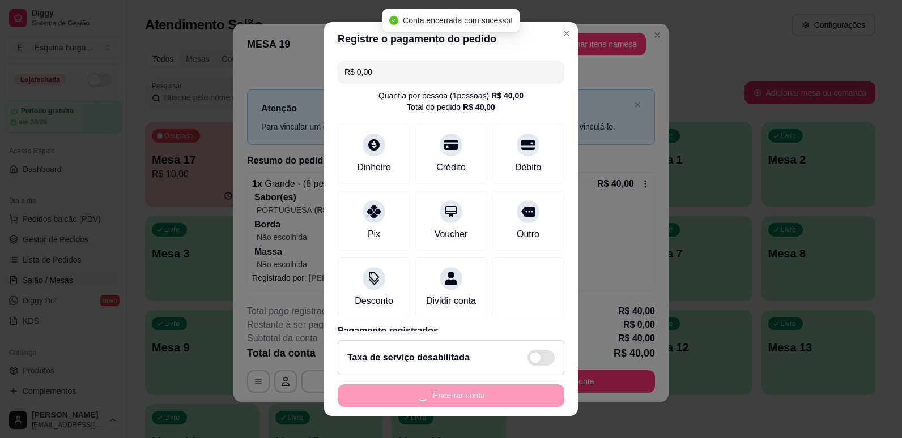  I want to click on div: Débito, so click(528, 168).